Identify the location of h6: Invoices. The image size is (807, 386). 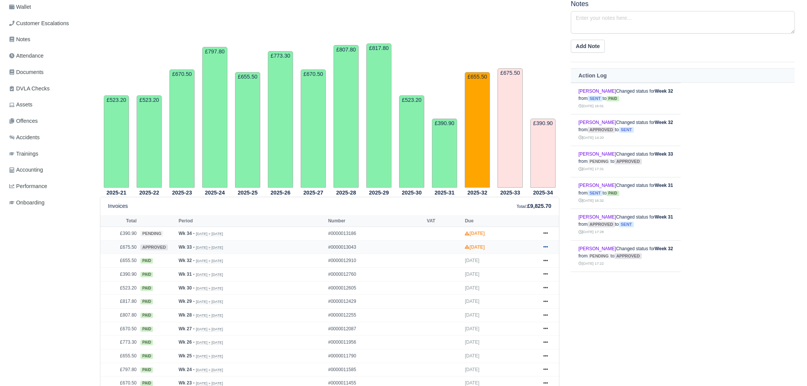
(118, 206).